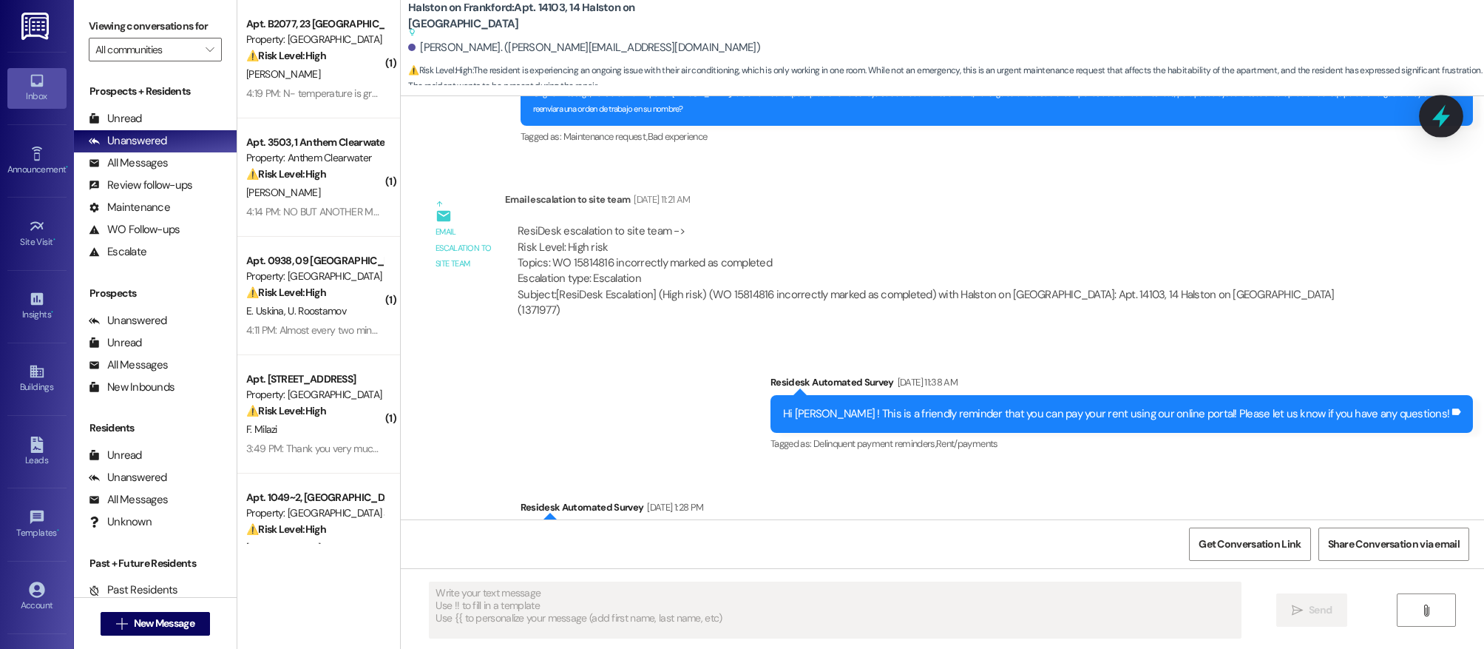 Image resolution: width=1484 pixels, height=649 pixels. What do you see at coordinates (452, 211) in the screenshot?
I see `div: 4:14 PM: NO BUT ANOTHER MAINTENANCE REQUEST WAS FOR THE SUPERVISOR TO LOOK AT IT` at bounding box center [452, 211].